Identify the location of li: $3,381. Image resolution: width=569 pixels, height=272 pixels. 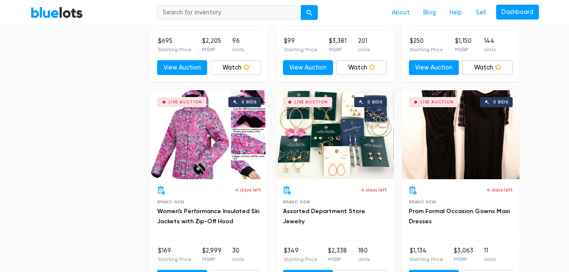
(337, 45).